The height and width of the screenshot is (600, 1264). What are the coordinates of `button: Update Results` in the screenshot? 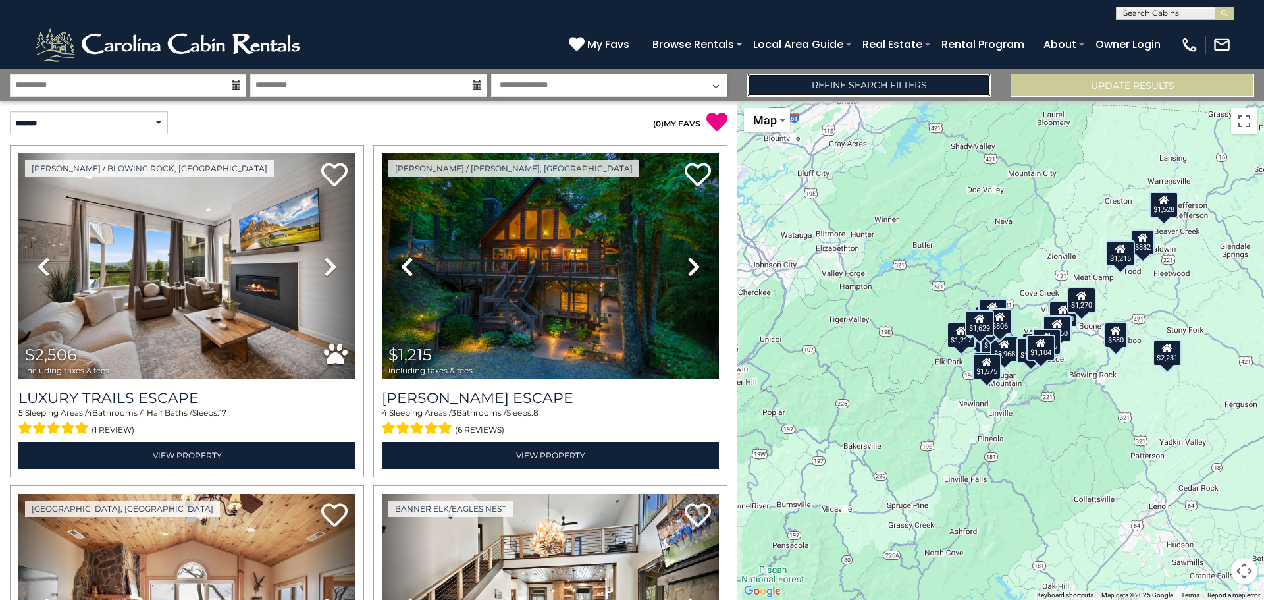 It's located at (1133, 85).